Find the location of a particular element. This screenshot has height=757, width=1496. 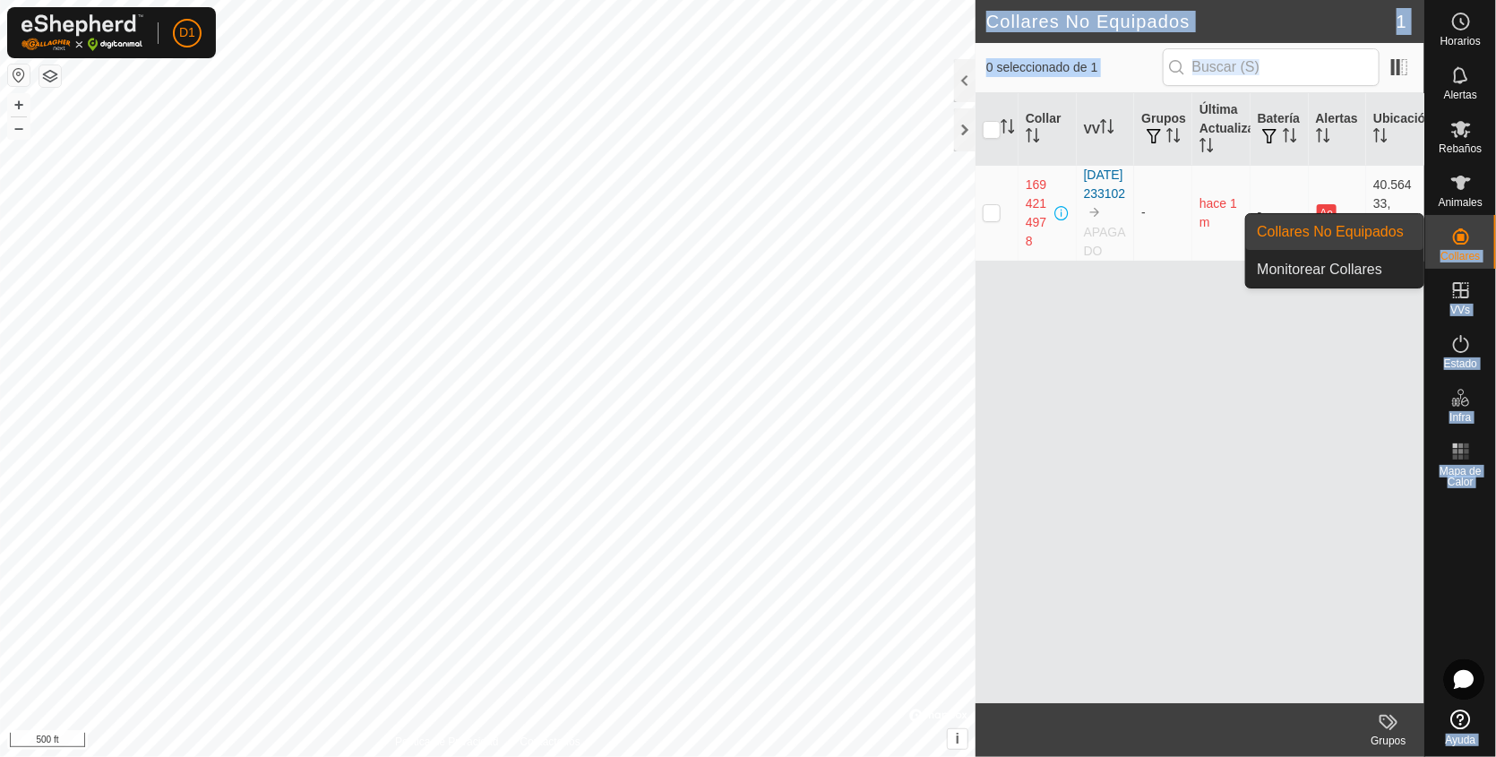

span: Alertas is located at coordinates (1460, 95).